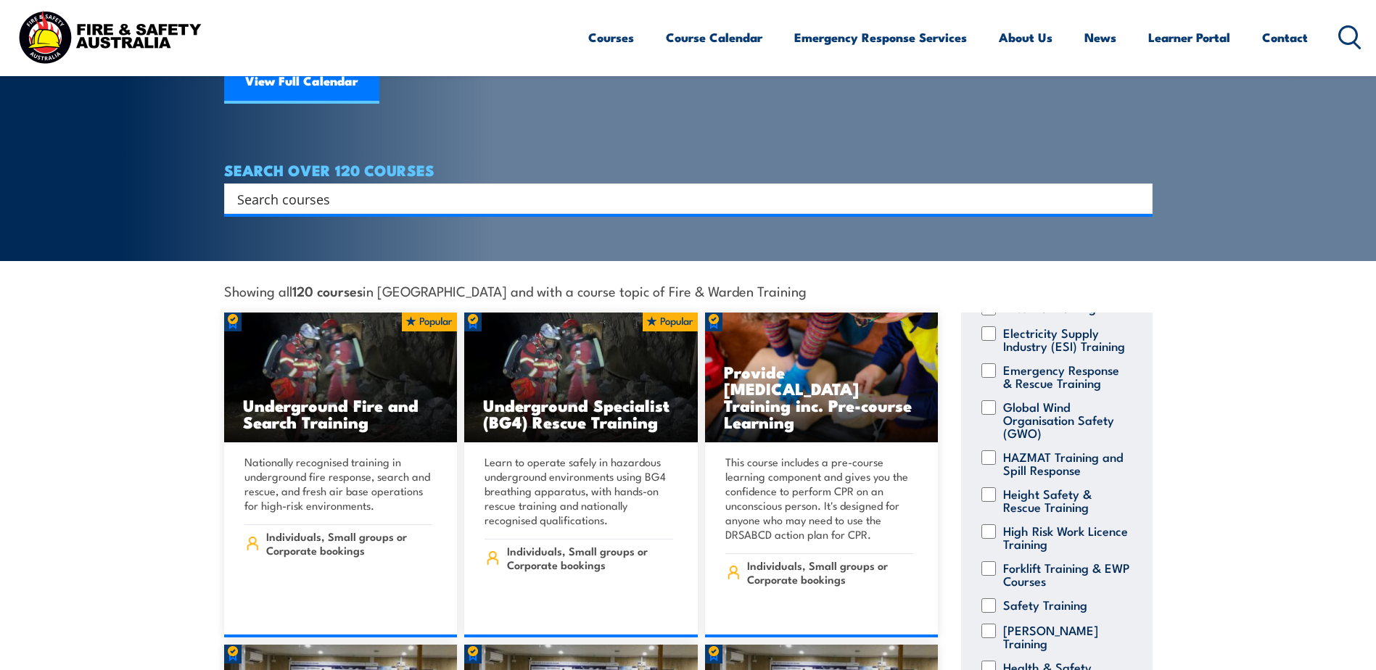  Describe the element at coordinates (1066, 420) in the screenshot. I see `label: Global Wind Organisation Safety (GWO)` at that location.